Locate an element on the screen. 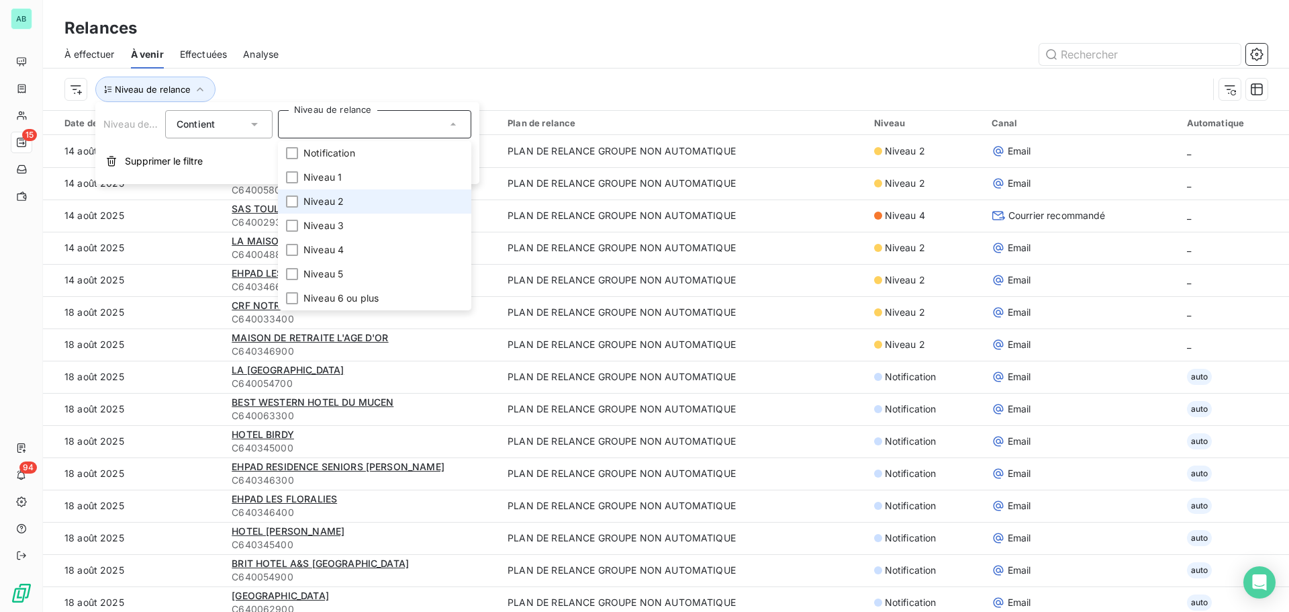  span: BEST WESTERN HOTEL DU MUCEN is located at coordinates (312, 402).